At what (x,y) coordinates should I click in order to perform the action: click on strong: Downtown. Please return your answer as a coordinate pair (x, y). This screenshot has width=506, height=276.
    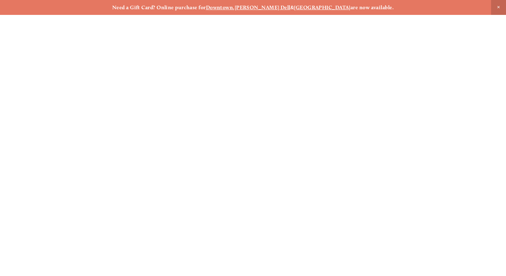
    Looking at the image, I should click on (220, 7).